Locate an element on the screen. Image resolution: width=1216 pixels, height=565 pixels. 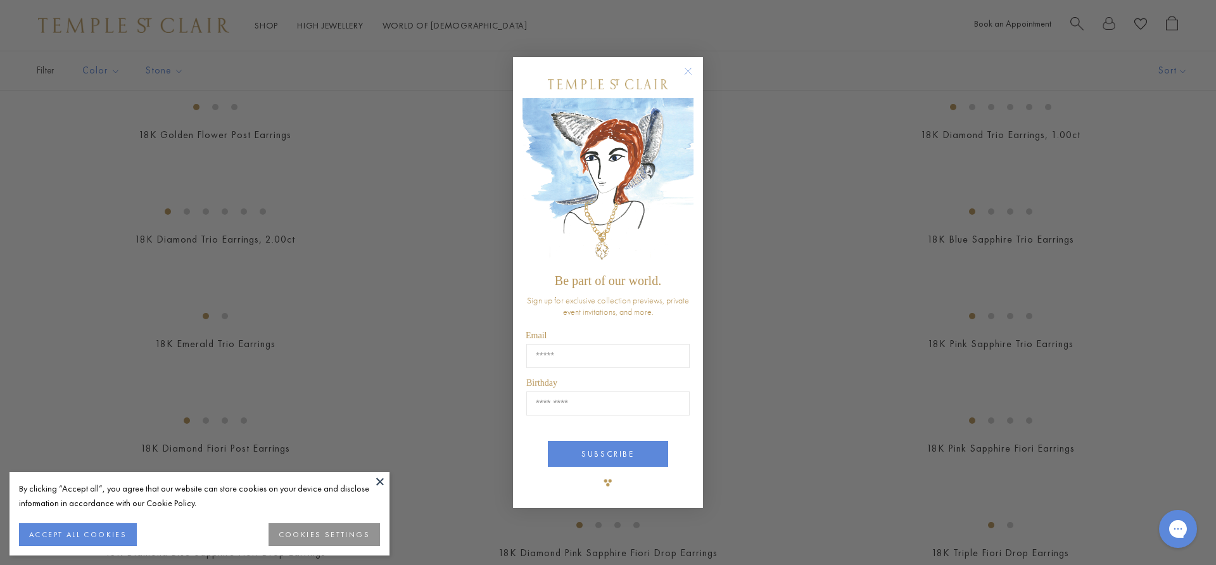
span: Birthday is located at coordinates (541, 382).